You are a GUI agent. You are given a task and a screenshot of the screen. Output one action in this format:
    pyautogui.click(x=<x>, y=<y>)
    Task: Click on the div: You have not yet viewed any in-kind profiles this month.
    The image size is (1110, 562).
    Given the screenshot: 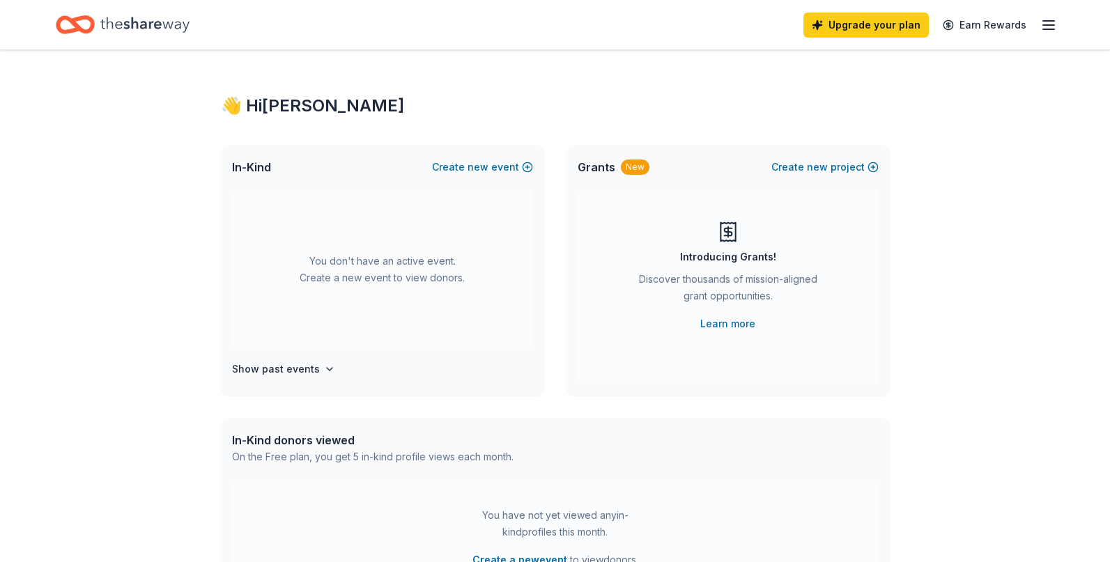 What is the action you would take?
    pyautogui.click(x=555, y=524)
    